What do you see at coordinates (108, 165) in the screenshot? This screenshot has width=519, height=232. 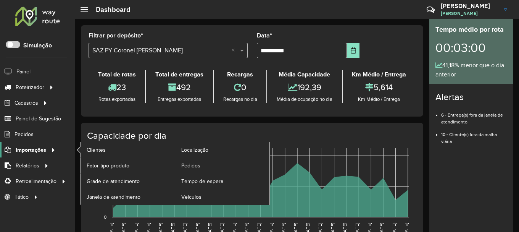 I see `span: Fator tipo produto` at bounding box center [108, 165].